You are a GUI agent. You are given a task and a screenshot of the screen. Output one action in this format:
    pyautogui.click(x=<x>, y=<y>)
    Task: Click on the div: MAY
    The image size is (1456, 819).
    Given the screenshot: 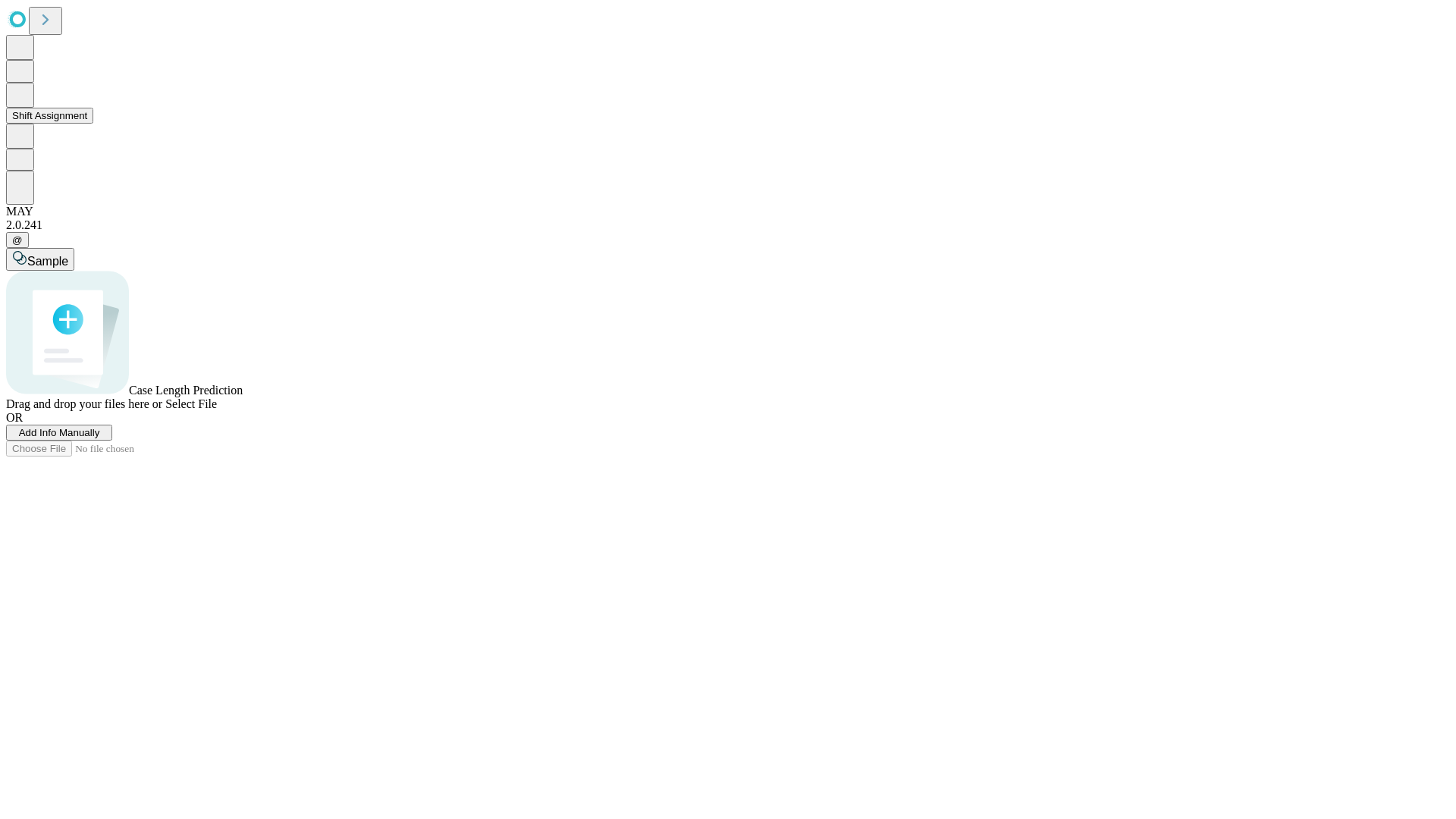 What is the action you would take?
    pyautogui.click(x=728, y=212)
    